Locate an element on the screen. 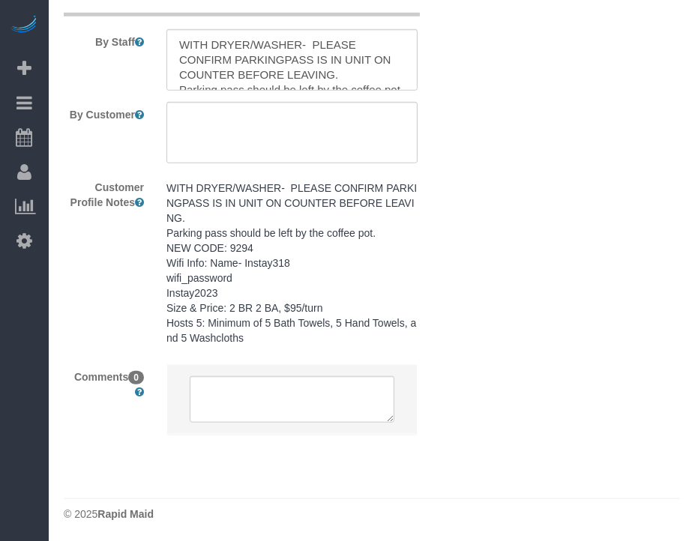 This screenshot has width=695, height=541. a: Automaid Logo is located at coordinates (24, 25).